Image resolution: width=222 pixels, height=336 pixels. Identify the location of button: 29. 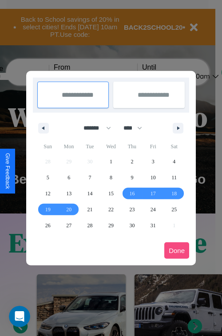
(110, 225).